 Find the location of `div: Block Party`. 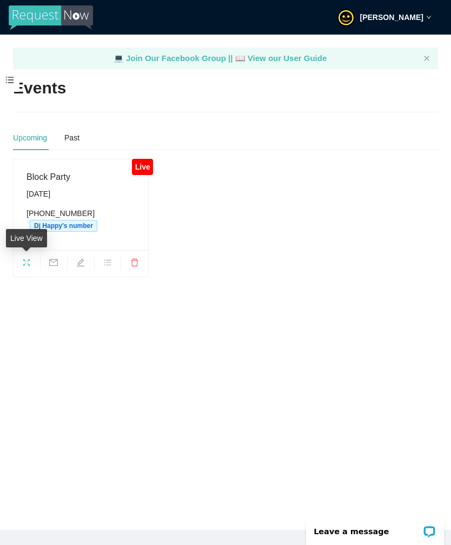

div: Block Party is located at coordinates (81, 177).